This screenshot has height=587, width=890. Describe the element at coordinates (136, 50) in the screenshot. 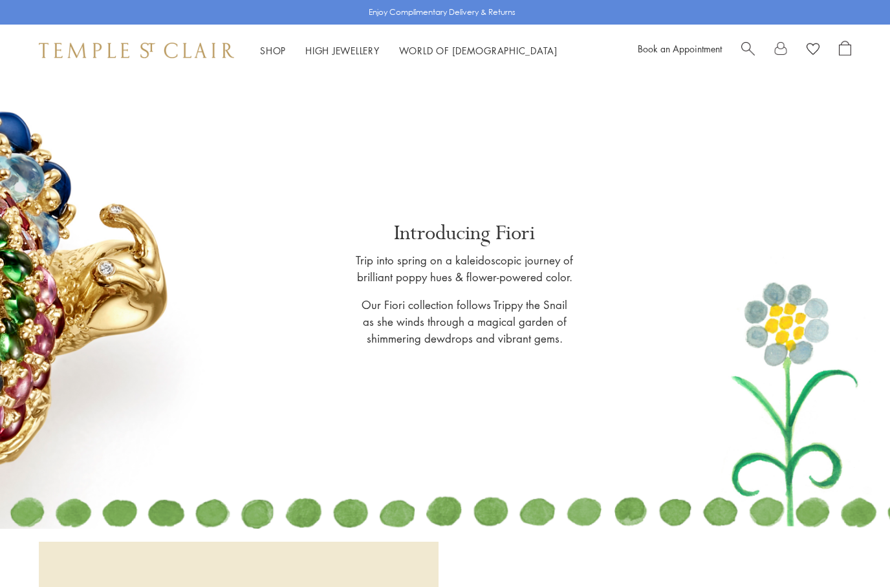

I see `img: Temple St. Clair` at that location.